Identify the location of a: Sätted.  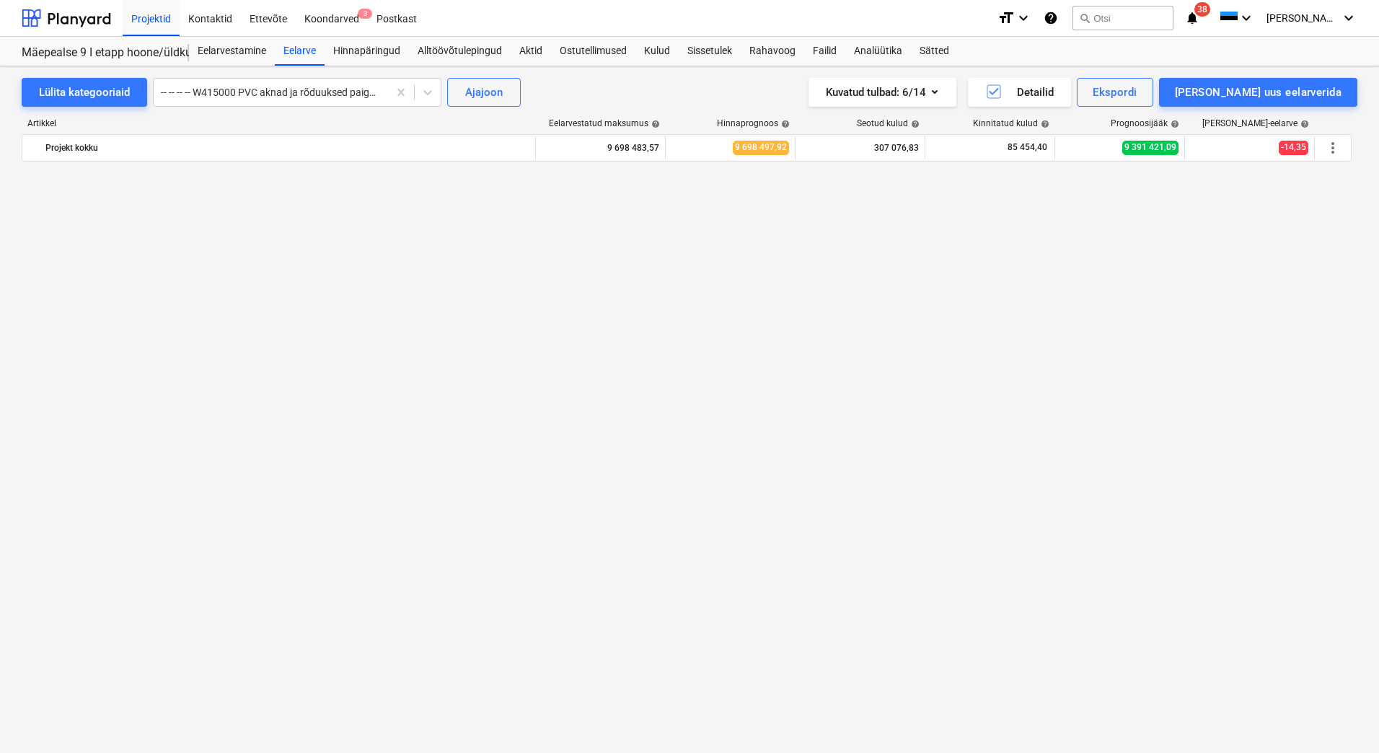
(934, 51).